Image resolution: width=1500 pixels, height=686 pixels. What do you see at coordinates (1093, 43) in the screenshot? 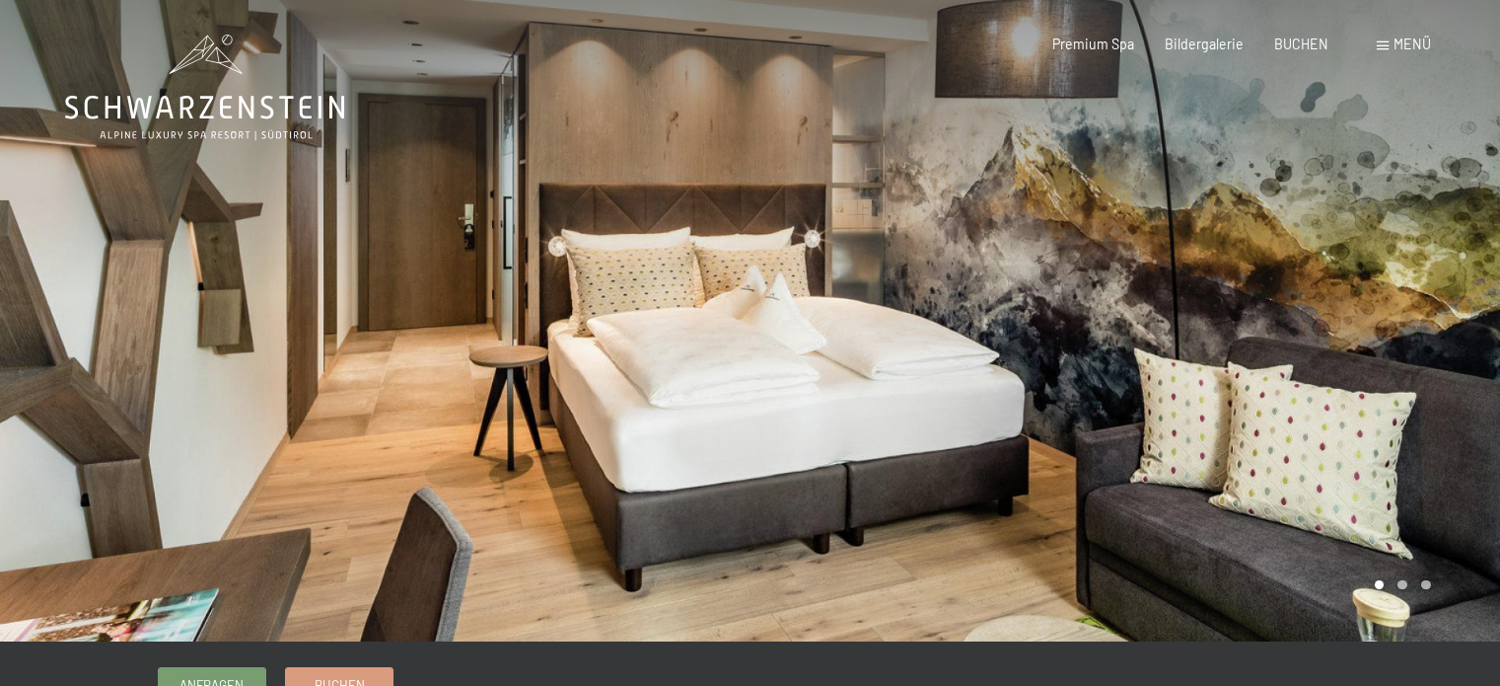
I see `span: Premium Spa` at bounding box center [1093, 43].